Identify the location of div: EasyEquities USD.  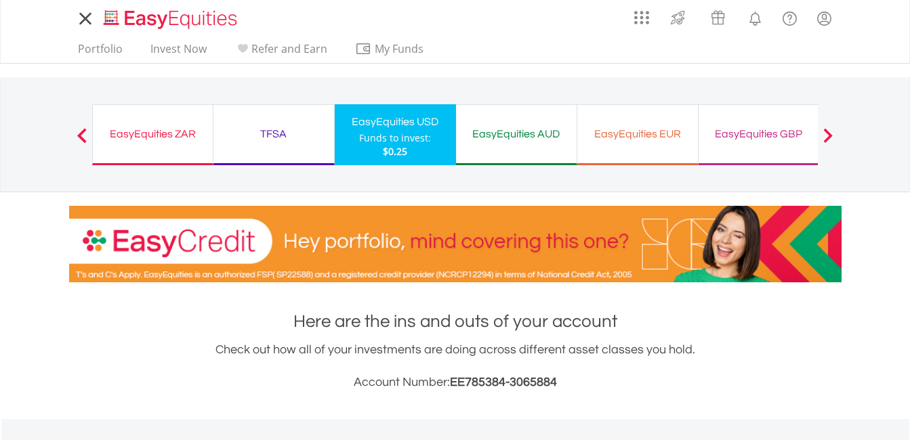
(395, 122).